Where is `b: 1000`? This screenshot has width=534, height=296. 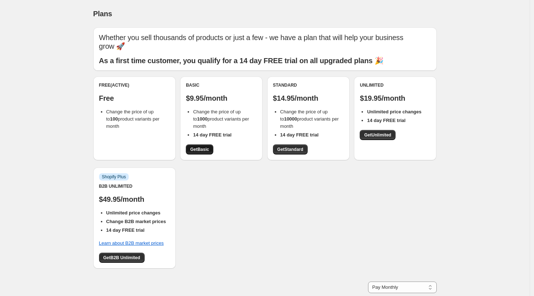
b: 1000 is located at coordinates (202, 119).